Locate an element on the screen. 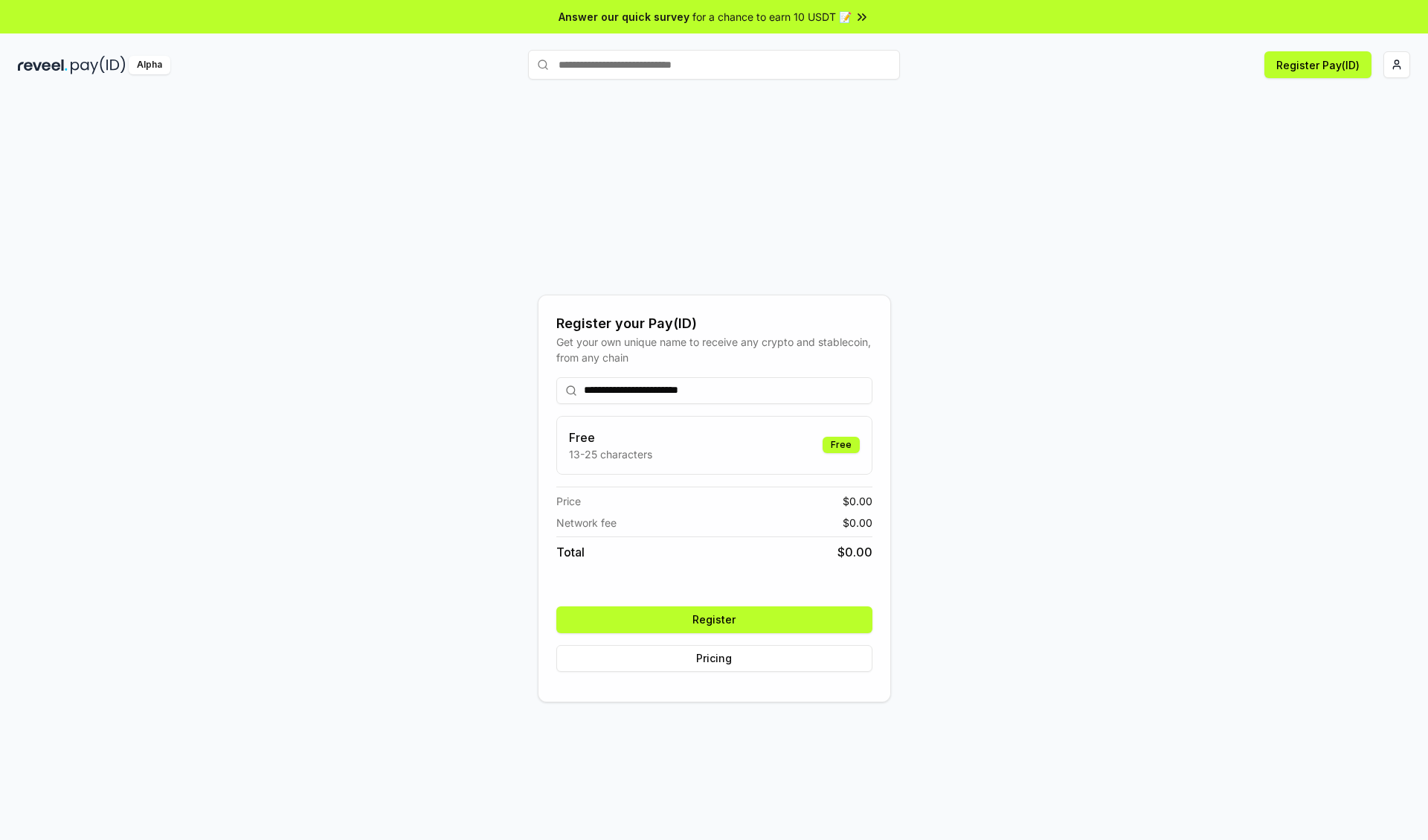 This screenshot has width=1428, height=840. div: Register your Pay(ID) is located at coordinates (714, 323).